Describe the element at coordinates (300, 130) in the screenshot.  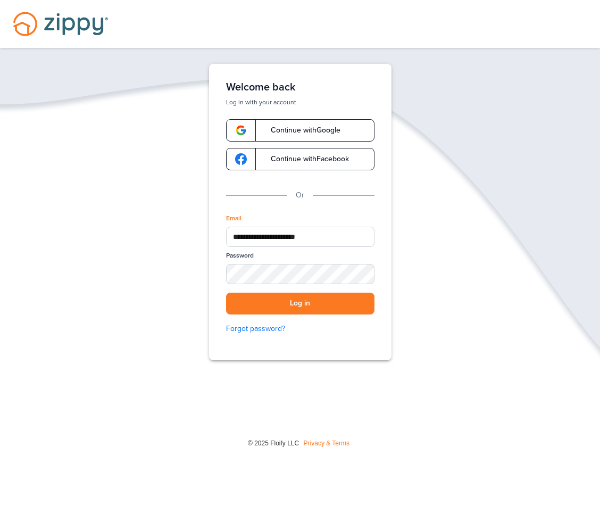
I see `a: google-logoContinue withGoogle` at that location.